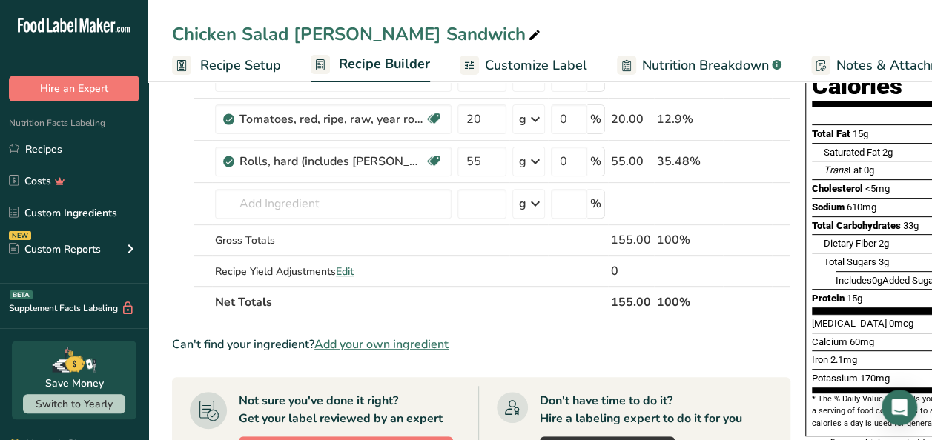  Describe the element at coordinates (842, 170) in the screenshot. I see `span: Fat` at that location.